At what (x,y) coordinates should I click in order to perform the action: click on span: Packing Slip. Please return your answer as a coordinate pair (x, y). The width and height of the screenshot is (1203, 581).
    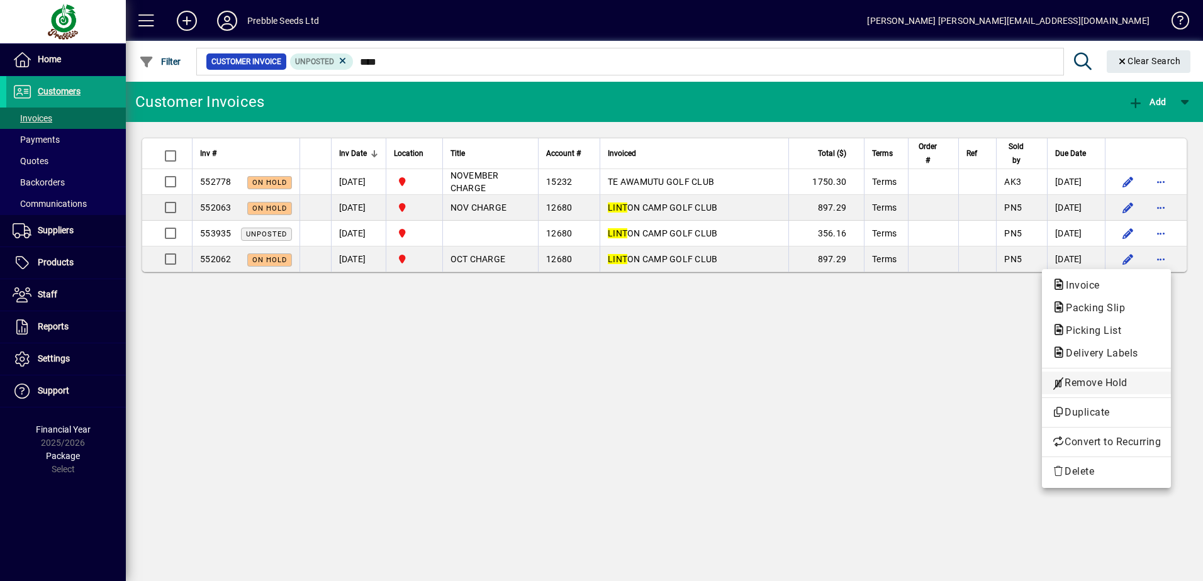
    Looking at the image, I should click on (1092, 308).